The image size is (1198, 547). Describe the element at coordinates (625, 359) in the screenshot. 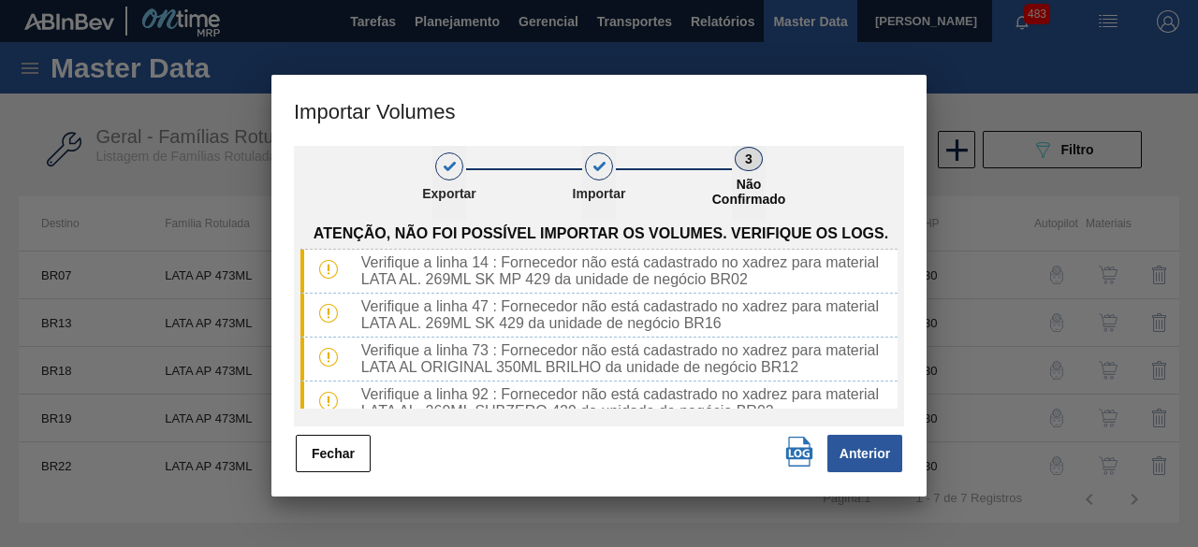

I see `div: Verifique a linha 73 : Fornecedor não está cadastrado no xadrez para material LATA AL ORIGINAL 35...` at that location.